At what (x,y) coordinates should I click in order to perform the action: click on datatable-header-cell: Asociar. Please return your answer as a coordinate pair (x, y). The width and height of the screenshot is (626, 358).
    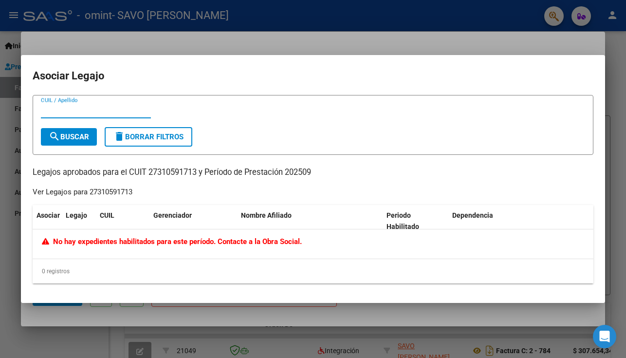
    Looking at the image, I should click on (47, 221).